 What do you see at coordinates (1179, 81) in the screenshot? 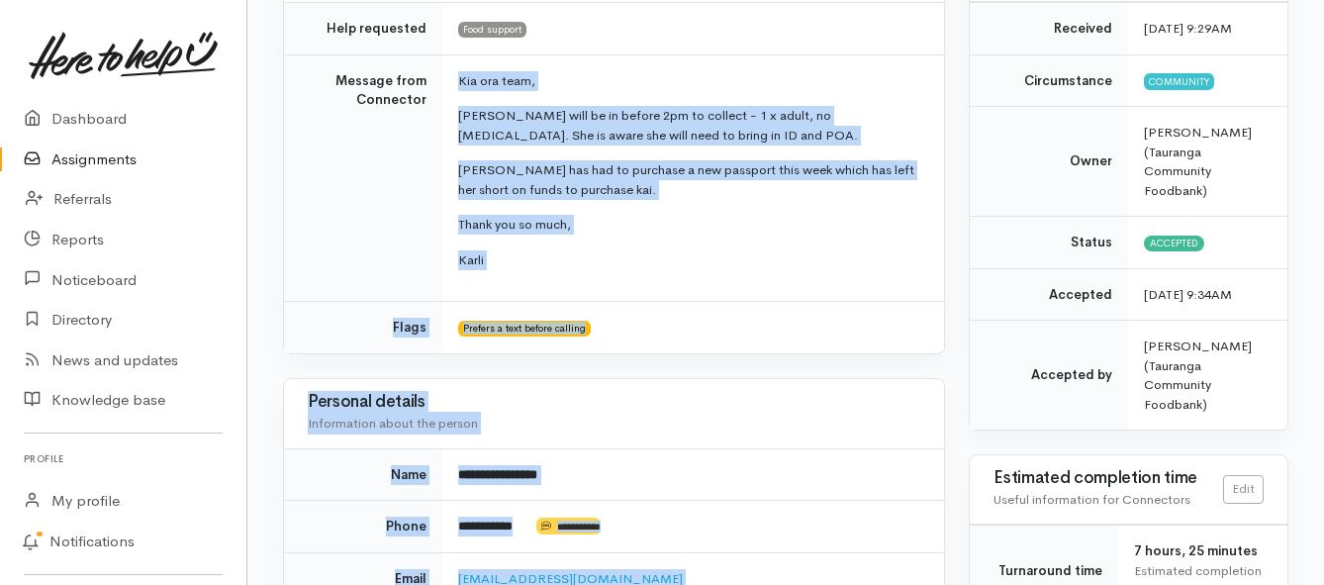
I see `span: Community` at bounding box center [1179, 81].